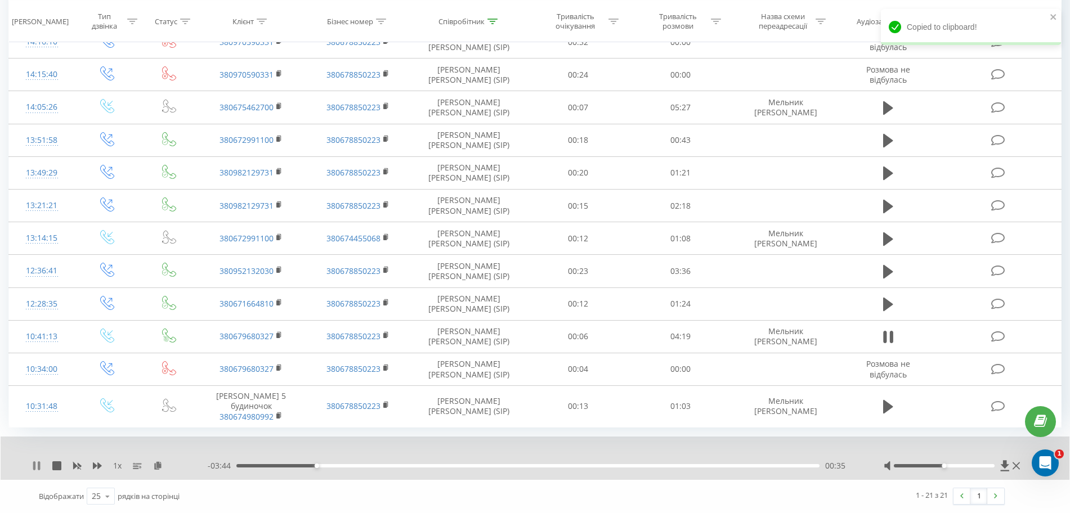 The image size is (1070, 513). I want to click on td: 00:43, so click(681, 140).